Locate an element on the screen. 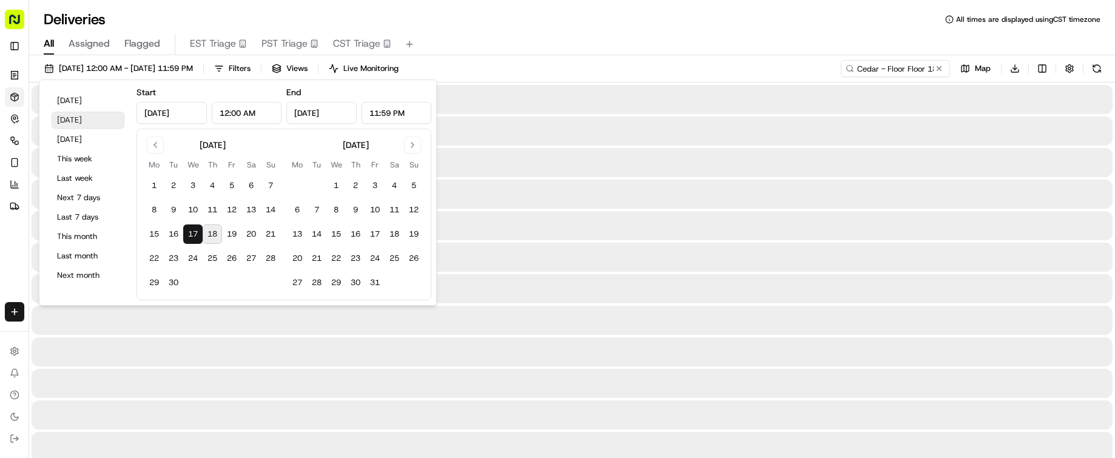 The height and width of the screenshot is (458, 1115). span: Filters is located at coordinates (240, 69).